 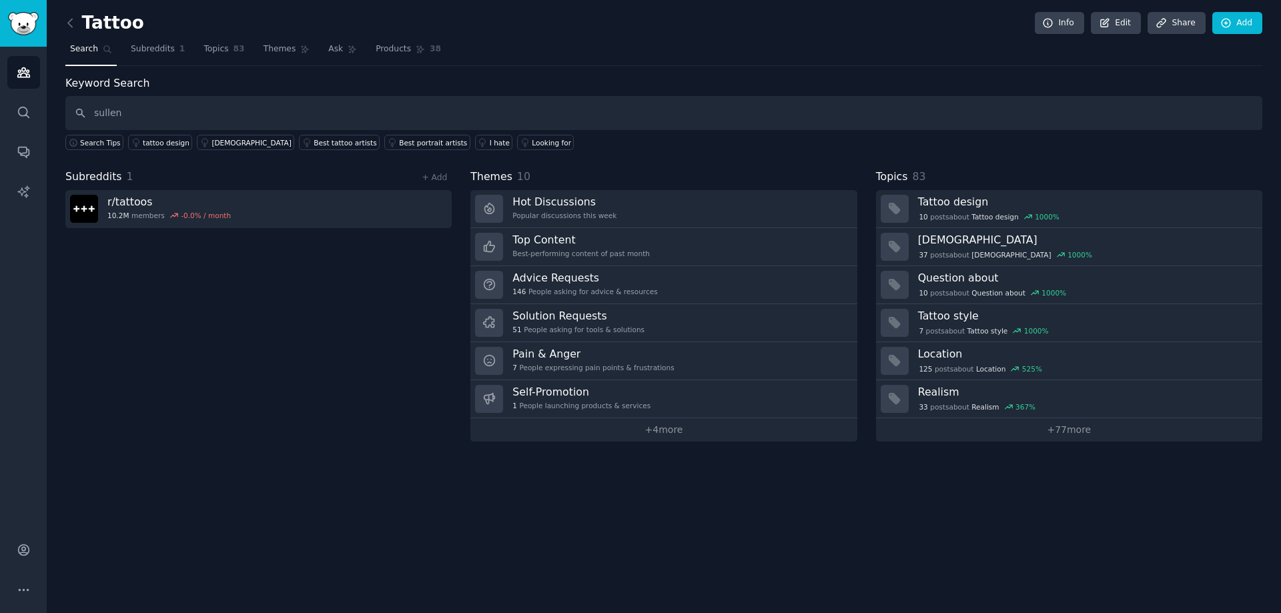 I want to click on h3: Tattoo style, so click(x=1086, y=316).